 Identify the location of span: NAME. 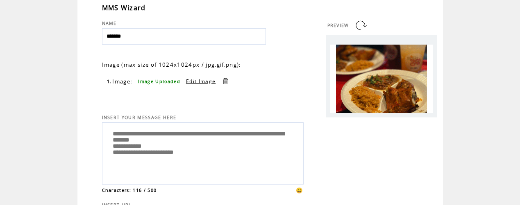
(109, 23).